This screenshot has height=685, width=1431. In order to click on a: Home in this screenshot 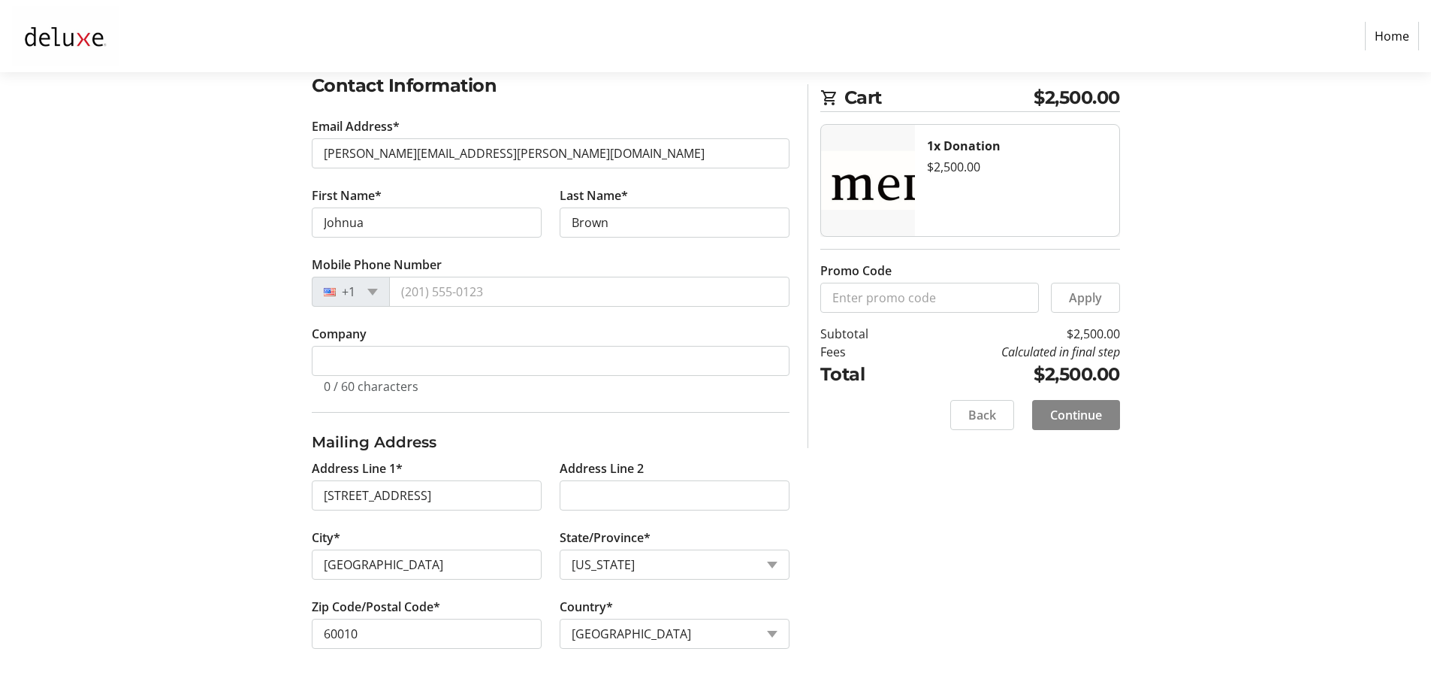, I will do `click(1392, 36)`.